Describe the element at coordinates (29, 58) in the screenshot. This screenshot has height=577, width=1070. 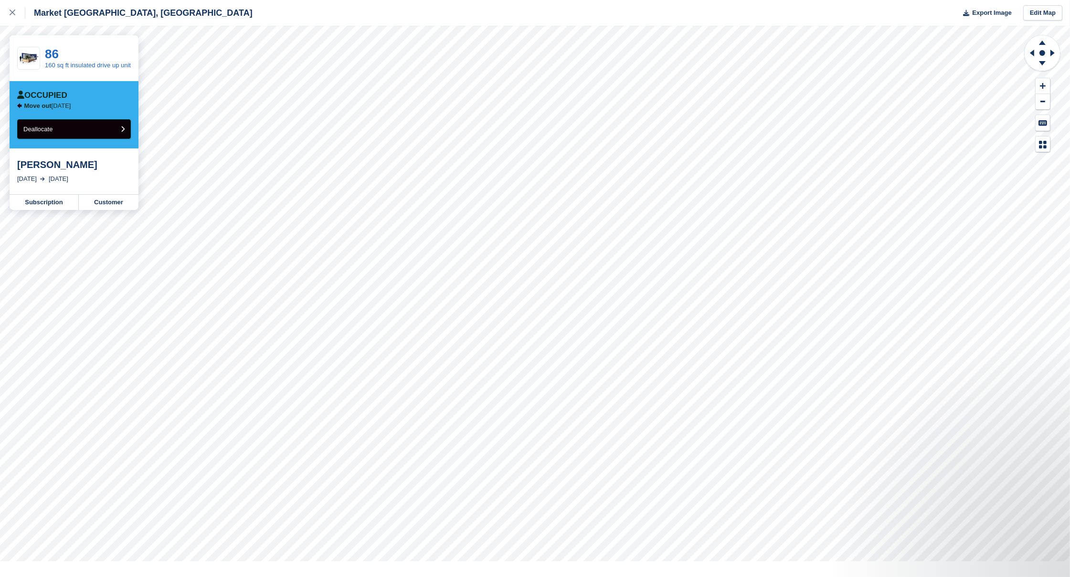
I see `img: 20-ft-container.jpg` at that location.